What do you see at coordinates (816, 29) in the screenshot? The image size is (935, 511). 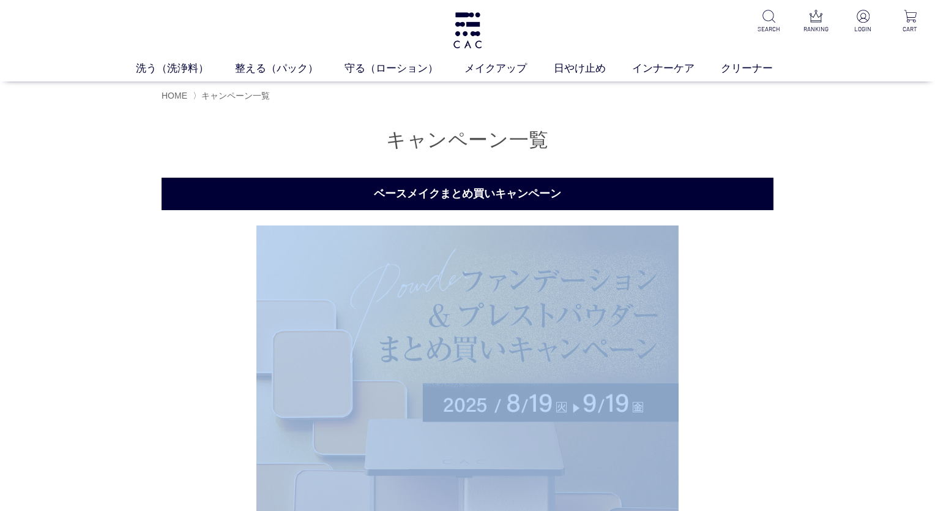 I see `p: RANKING` at bounding box center [816, 29].